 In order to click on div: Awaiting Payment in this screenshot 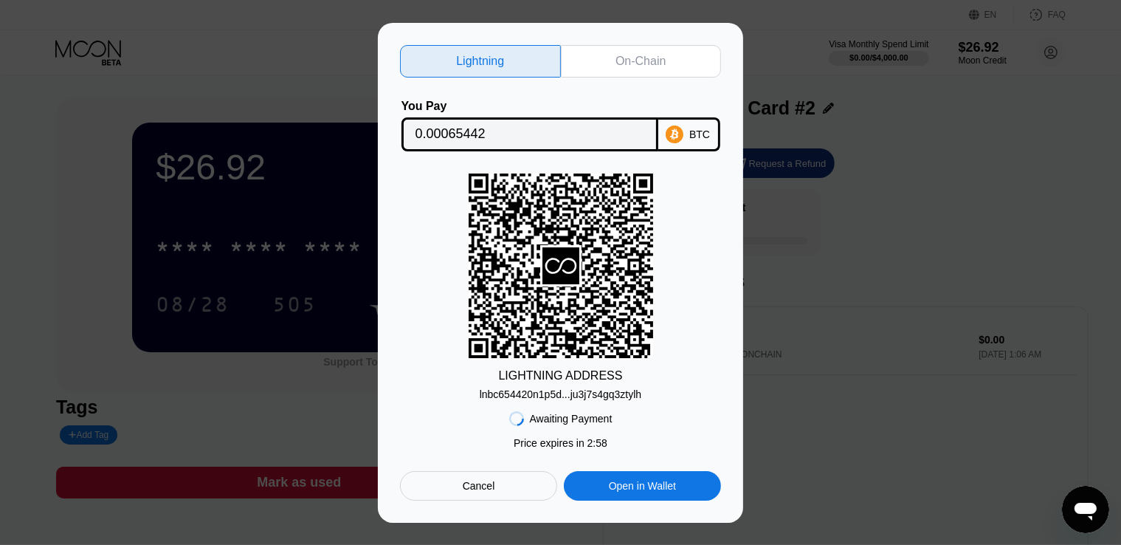, I will do `click(571, 419)`.